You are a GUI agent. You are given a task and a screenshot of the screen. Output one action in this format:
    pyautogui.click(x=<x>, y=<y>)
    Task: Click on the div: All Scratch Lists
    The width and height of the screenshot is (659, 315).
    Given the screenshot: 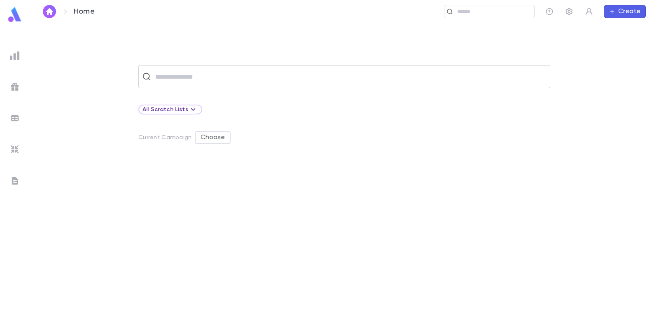 What is the action you would take?
    pyautogui.click(x=170, y=110)
    